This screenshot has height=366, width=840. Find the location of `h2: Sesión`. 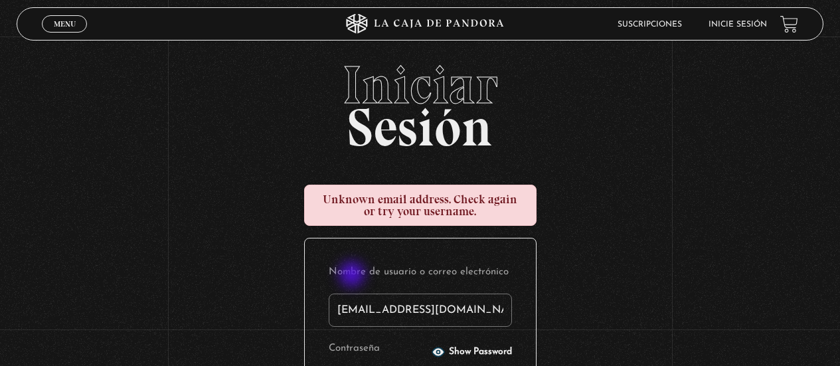

h2: Sesión is located at coordinates (420, 101).